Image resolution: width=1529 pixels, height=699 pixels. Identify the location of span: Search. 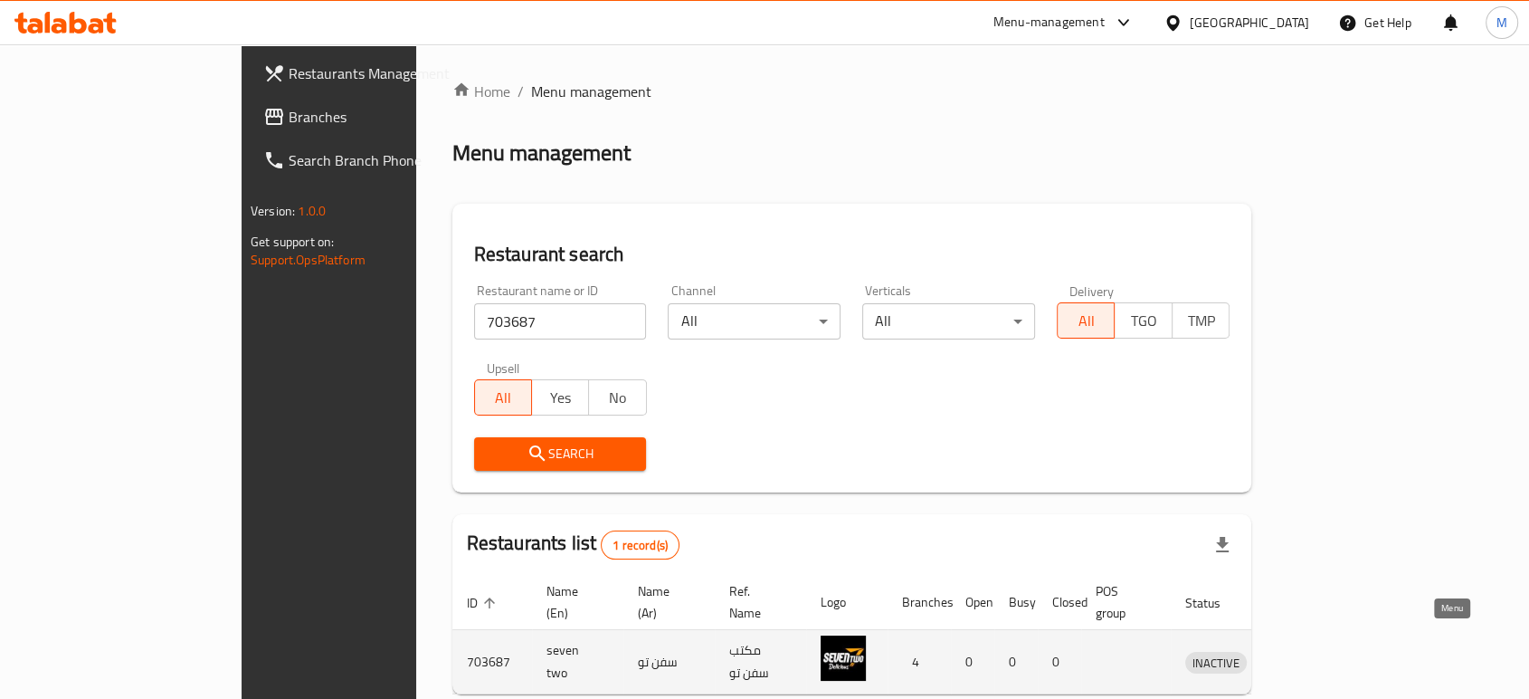
(560, 453).